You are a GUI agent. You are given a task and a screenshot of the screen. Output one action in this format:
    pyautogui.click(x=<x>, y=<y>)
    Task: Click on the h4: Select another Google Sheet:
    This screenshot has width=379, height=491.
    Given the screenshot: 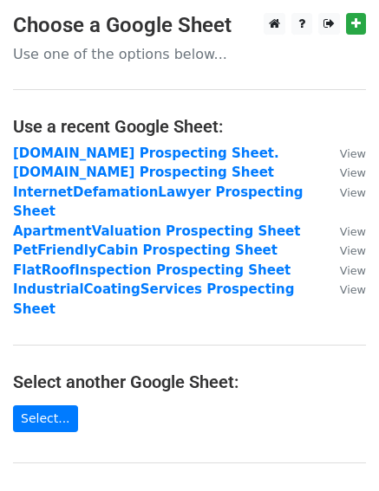 What is the action you would take?
    pyautogui.click(x=189, y=382)
    